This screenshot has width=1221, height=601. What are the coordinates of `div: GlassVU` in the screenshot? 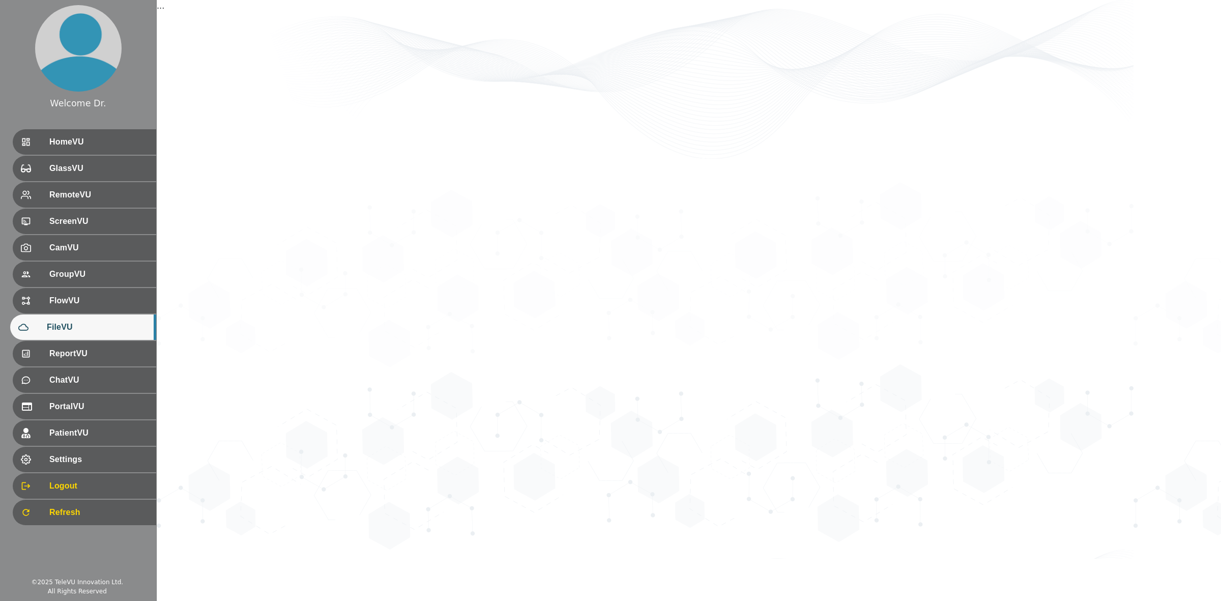 It's located at (84, 168).